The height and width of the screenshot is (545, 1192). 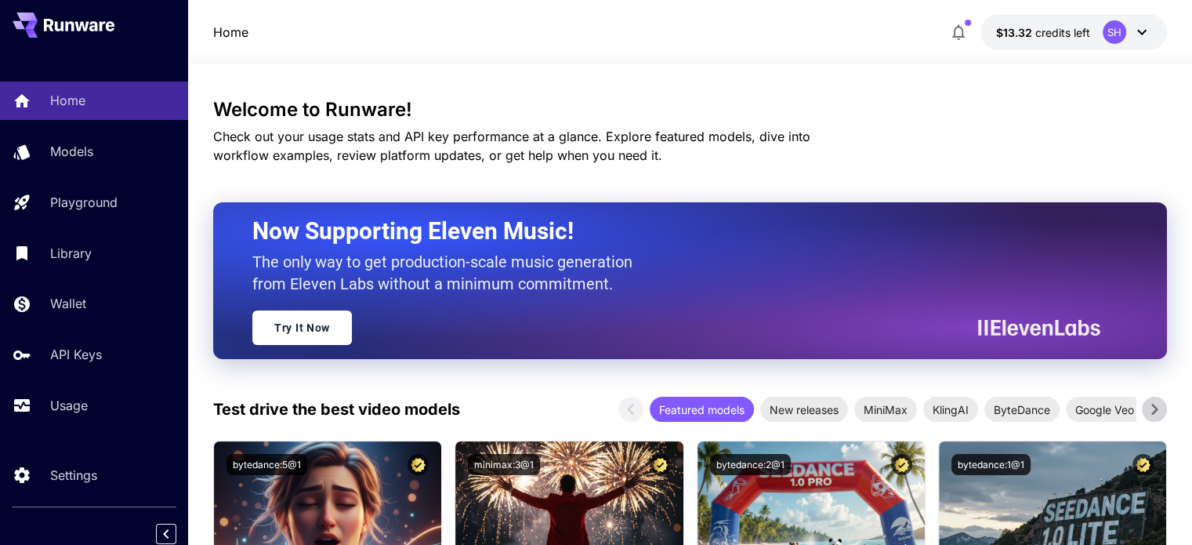 I want to click on div: Featured models, so click(x=701, y=409).